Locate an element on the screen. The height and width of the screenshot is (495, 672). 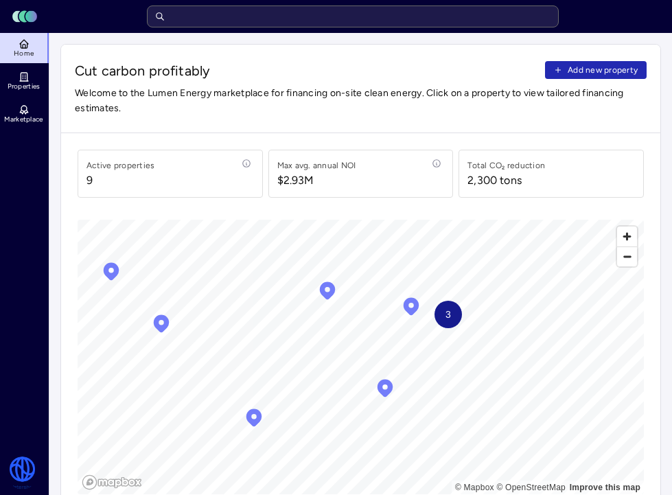
span: Add new property is located at coordinates (602, 70).